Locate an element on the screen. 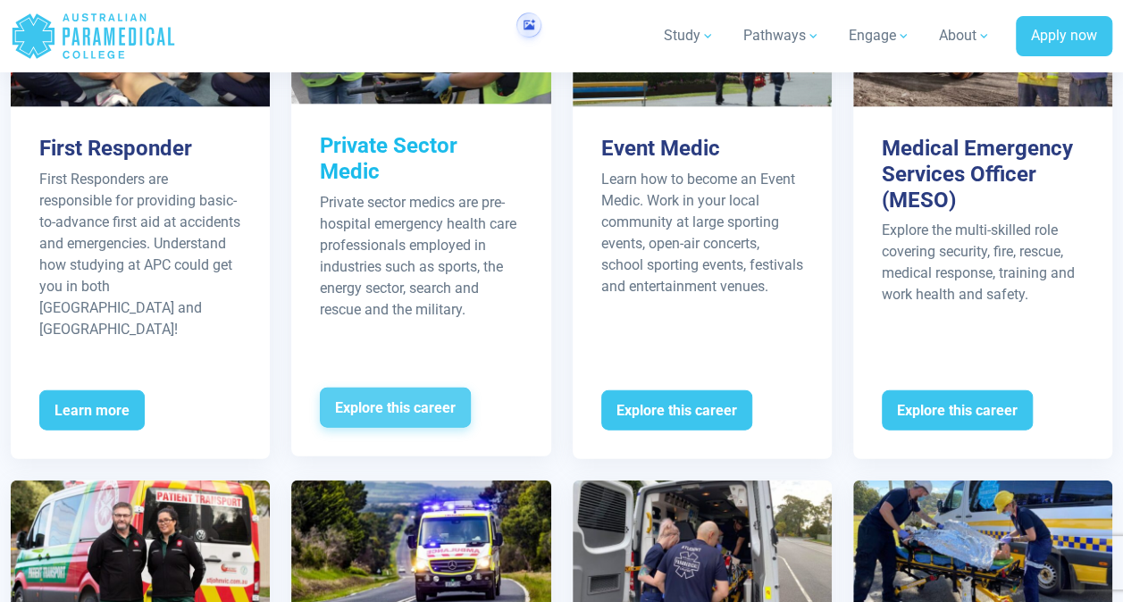 This screenshot has height=602, width=1123. span: Learn more is located at coordinates (92, 411).